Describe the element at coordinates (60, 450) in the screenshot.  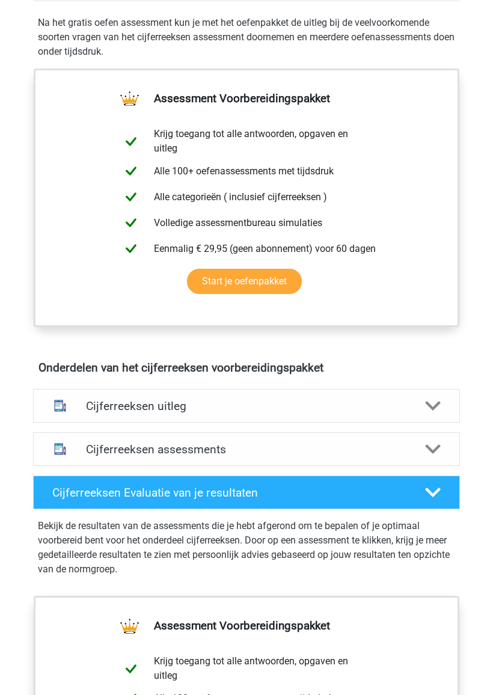
I see `img: cijferreeksen assessments` at that location.